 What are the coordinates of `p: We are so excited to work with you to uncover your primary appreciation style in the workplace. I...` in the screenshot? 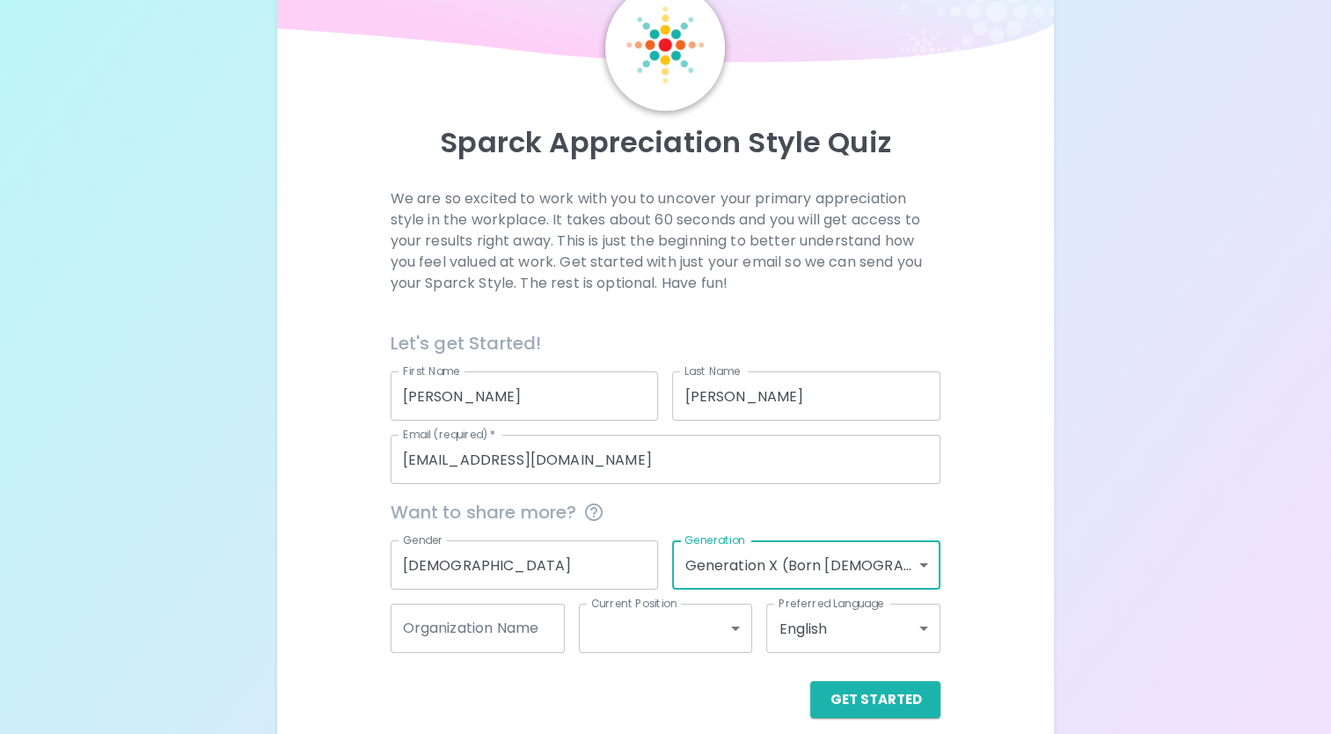 It's located at (666, 241).